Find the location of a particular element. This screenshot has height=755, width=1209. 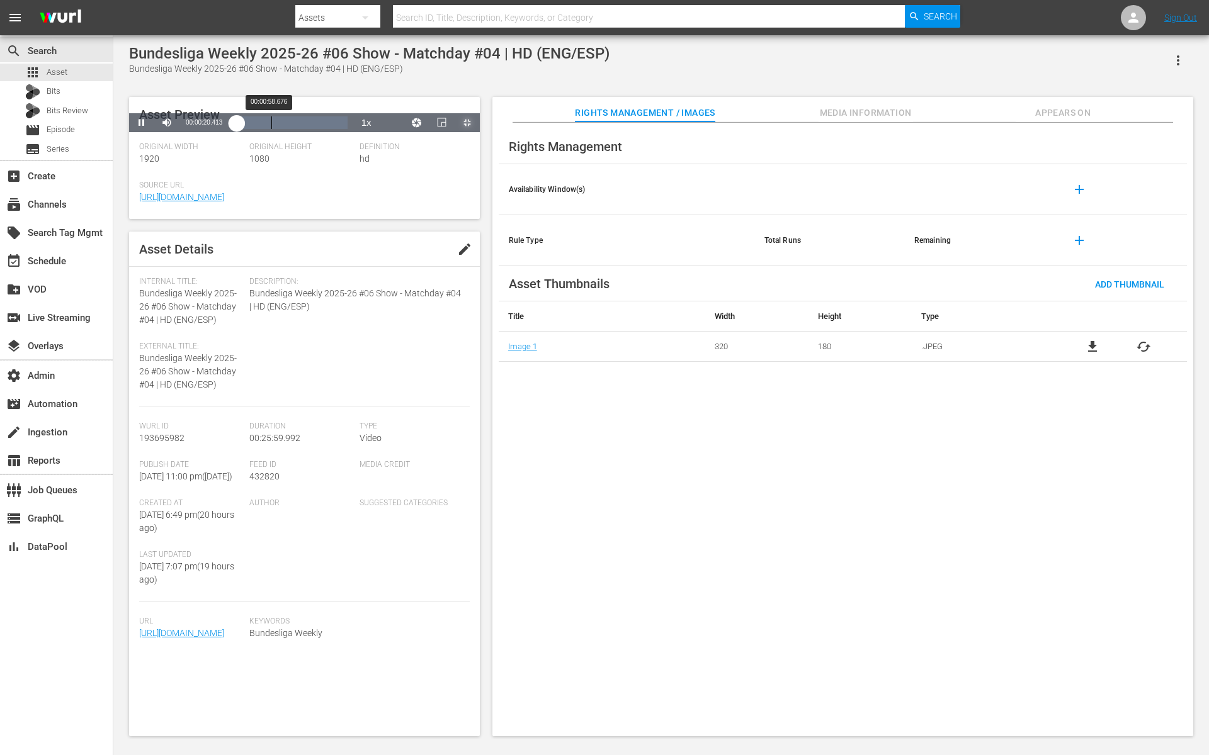

span: Asset Preview is located at coordinates (179, 115).